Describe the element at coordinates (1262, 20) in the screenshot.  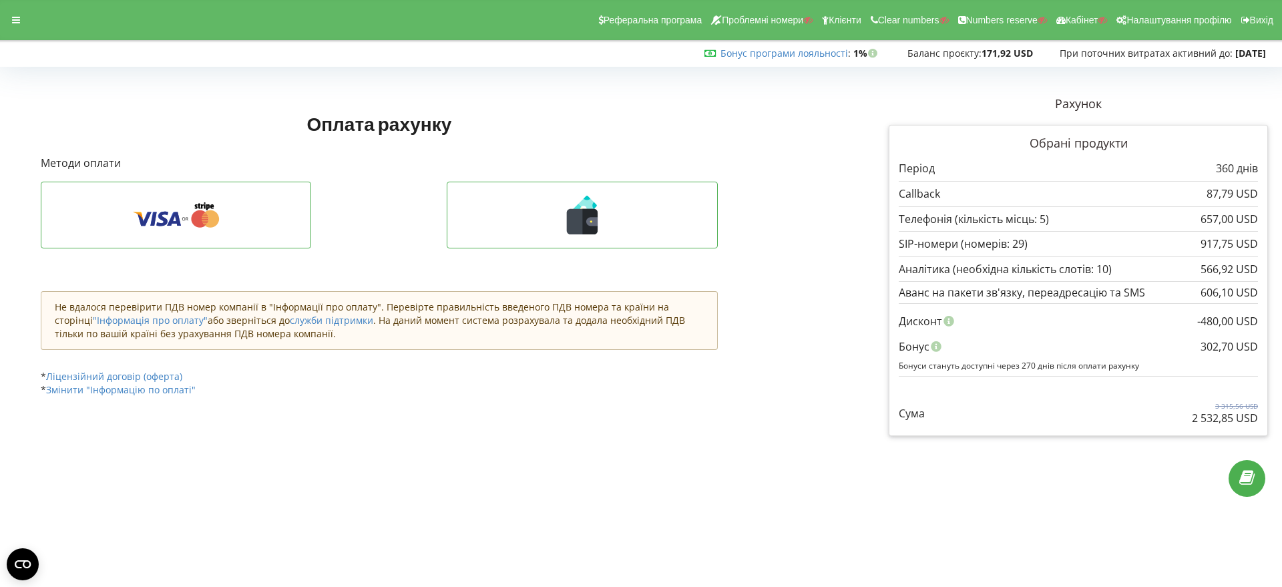
I see `span: Вихід` at that location.